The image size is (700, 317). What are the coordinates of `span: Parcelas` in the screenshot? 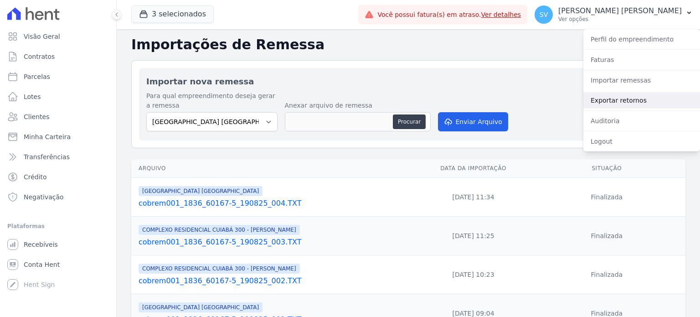 It's located at (37, 77).